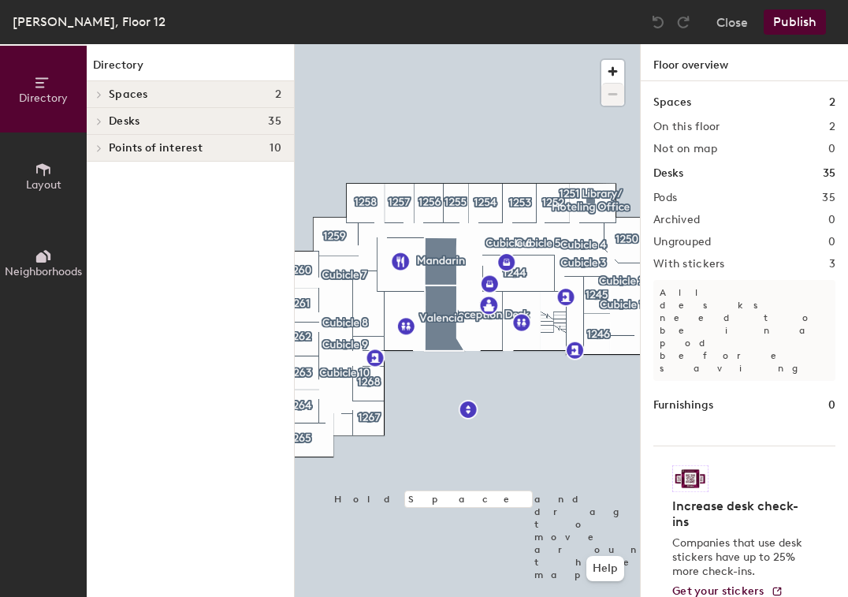  I want to click on span: Neighborhoods, so click(43, 271).